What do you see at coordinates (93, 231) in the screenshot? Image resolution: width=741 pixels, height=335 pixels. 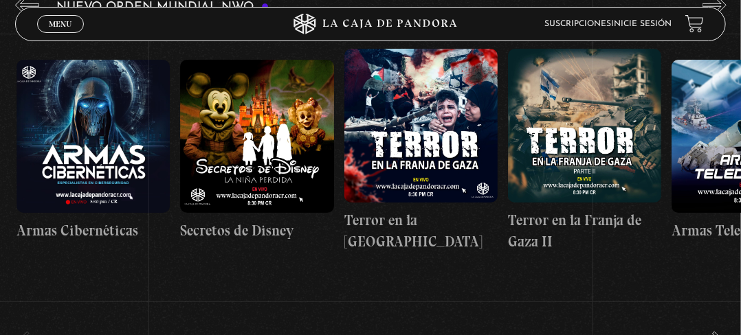 I see `h4: Armas Cibernéticas` at bounding box center [93, 231].